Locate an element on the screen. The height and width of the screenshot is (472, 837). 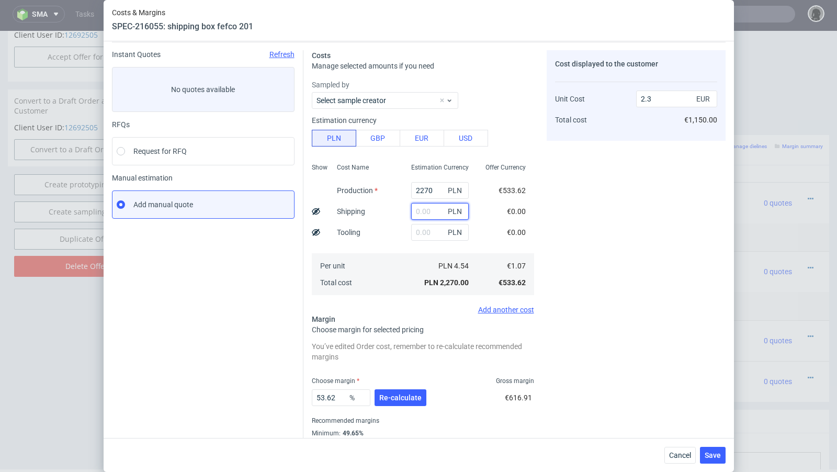
a: CBIY-2 is located at coordinates (344, 252).